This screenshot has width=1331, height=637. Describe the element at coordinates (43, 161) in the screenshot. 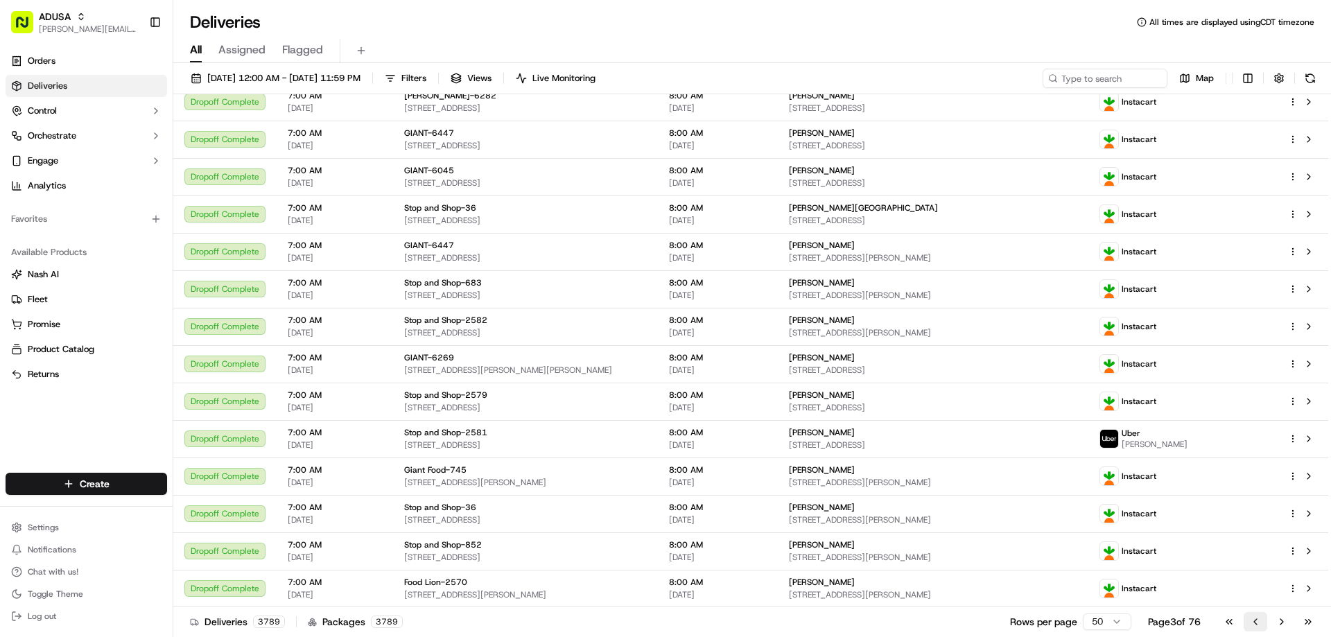

I see `span: Engage` at that location.